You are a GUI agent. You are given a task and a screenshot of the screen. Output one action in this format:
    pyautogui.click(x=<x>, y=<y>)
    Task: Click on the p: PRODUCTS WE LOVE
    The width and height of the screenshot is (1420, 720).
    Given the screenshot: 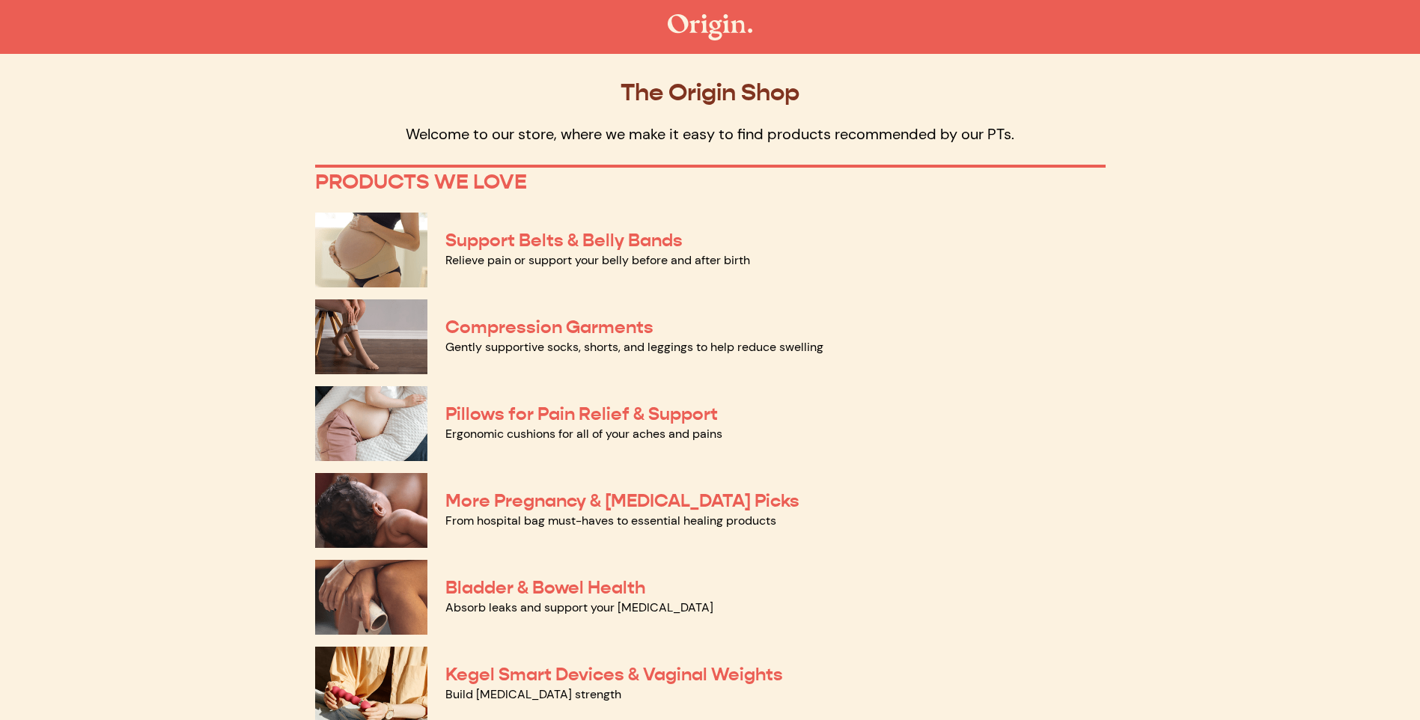 What is the action you would take?
    pyautogui.click(x=710, y=182)
    